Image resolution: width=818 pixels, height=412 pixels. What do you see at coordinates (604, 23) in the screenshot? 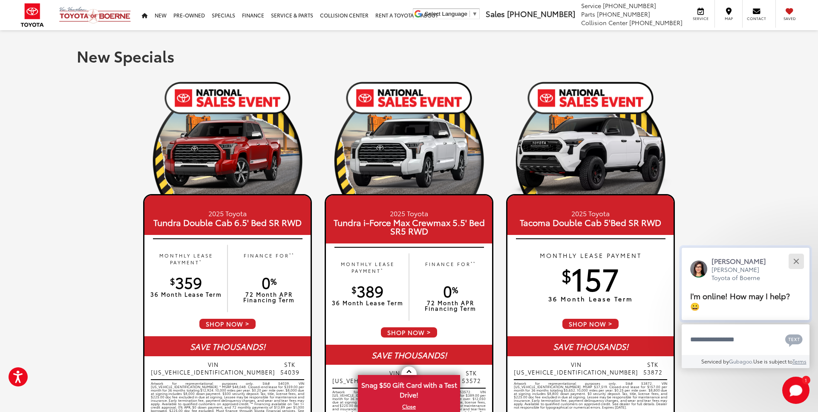
I see `span: Collision Center` at bounding box center [604, 23].